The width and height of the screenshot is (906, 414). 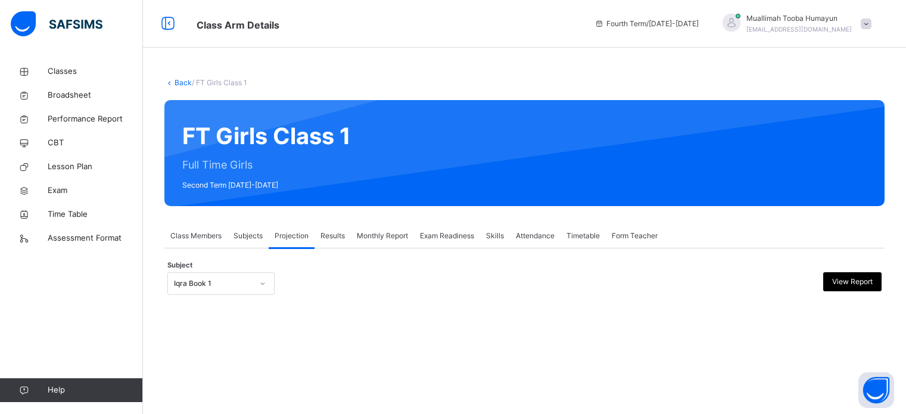 I want to click on span: Lesson Plan, so click(x=95, y=167).